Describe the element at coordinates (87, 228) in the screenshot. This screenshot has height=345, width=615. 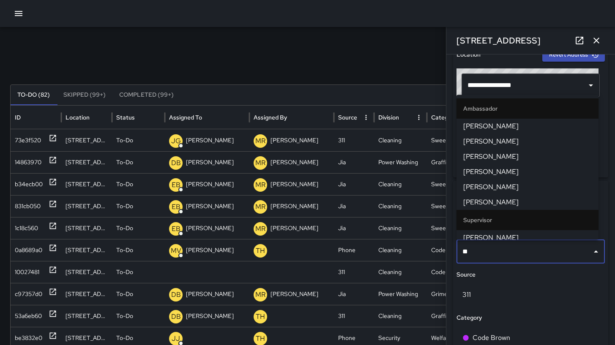
I see `div: 82 Kissling Street` at that location.